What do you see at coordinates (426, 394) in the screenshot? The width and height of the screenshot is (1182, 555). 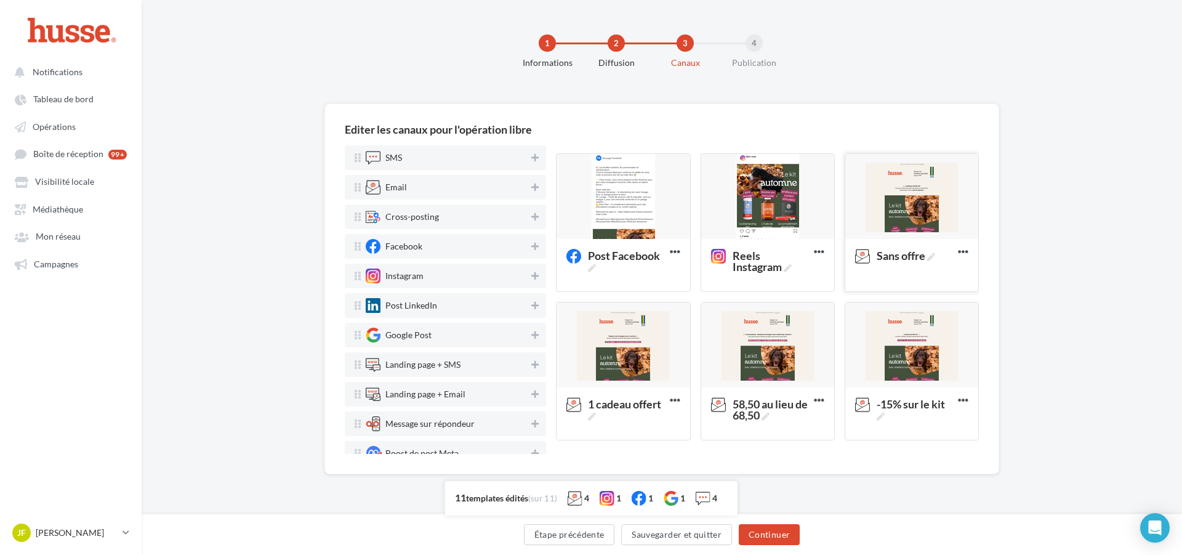 I see `div: Landing page + Email` at bounding box center [426, 394].